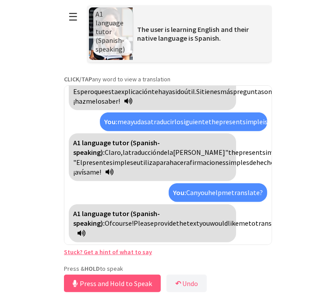  What do you see at coordinates (123, 223) in the screenshot?
I see `span: course!` at bounding box center [123, 223].